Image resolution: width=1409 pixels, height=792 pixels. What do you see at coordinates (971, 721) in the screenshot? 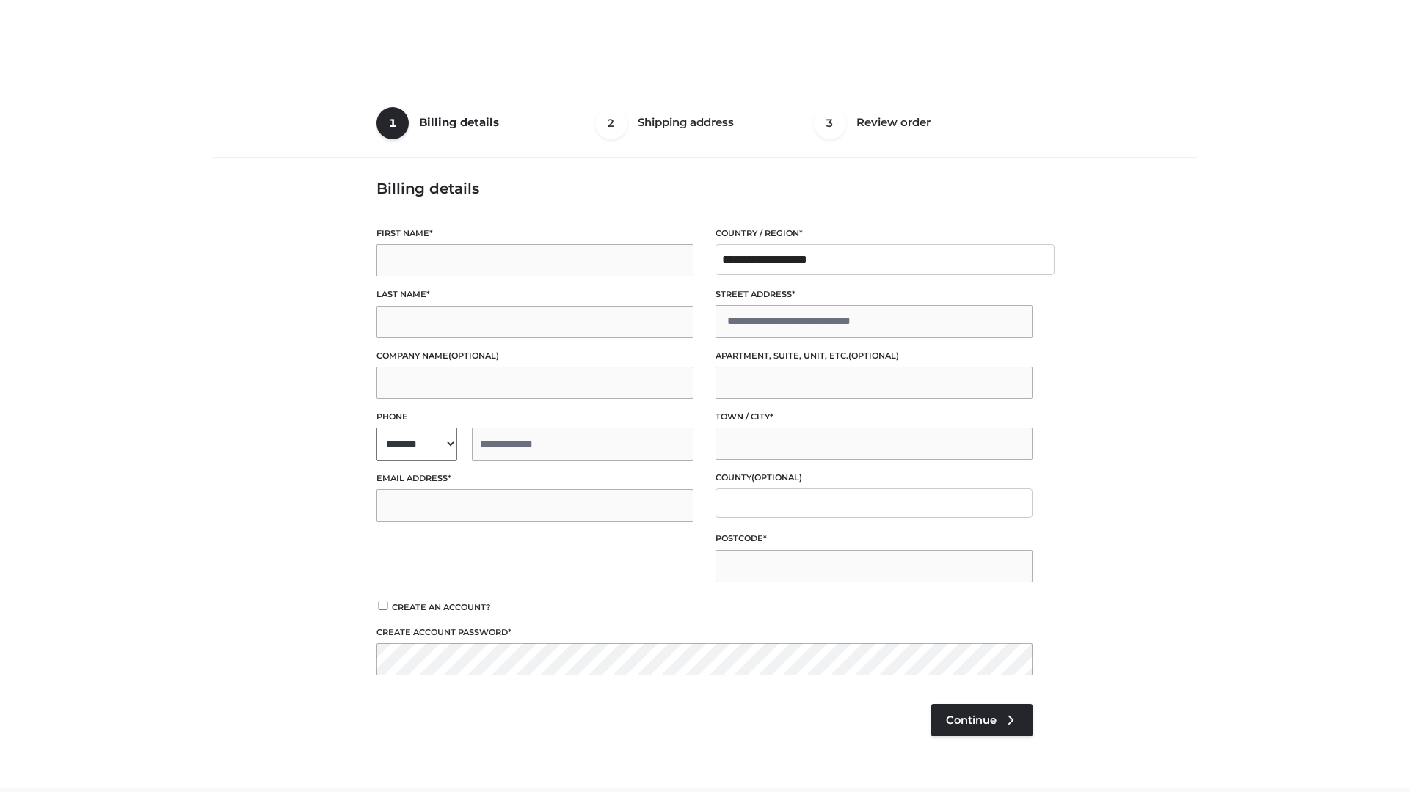
I see `span: Continue` at bounding box center [971, 721].